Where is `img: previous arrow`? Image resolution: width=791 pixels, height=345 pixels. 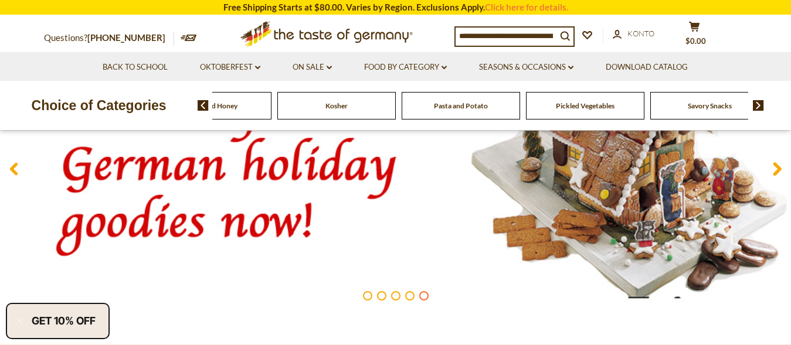 img: previous arrow is located at coordinates (203, 106).